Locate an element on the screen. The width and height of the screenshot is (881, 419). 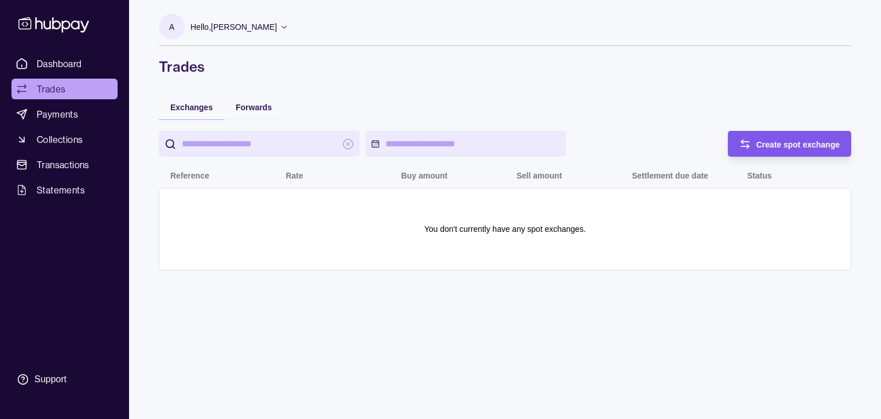
a: Support is located at coordinates (64, 379).